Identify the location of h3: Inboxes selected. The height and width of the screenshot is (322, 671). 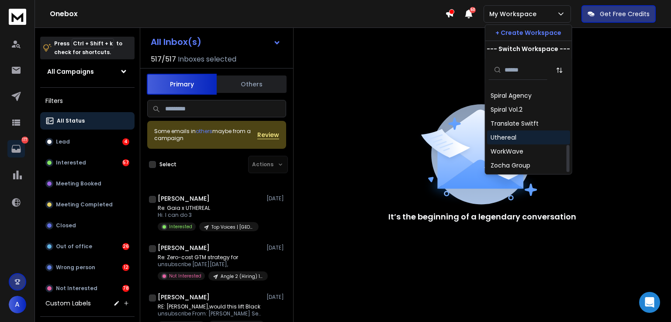
(207, 59).